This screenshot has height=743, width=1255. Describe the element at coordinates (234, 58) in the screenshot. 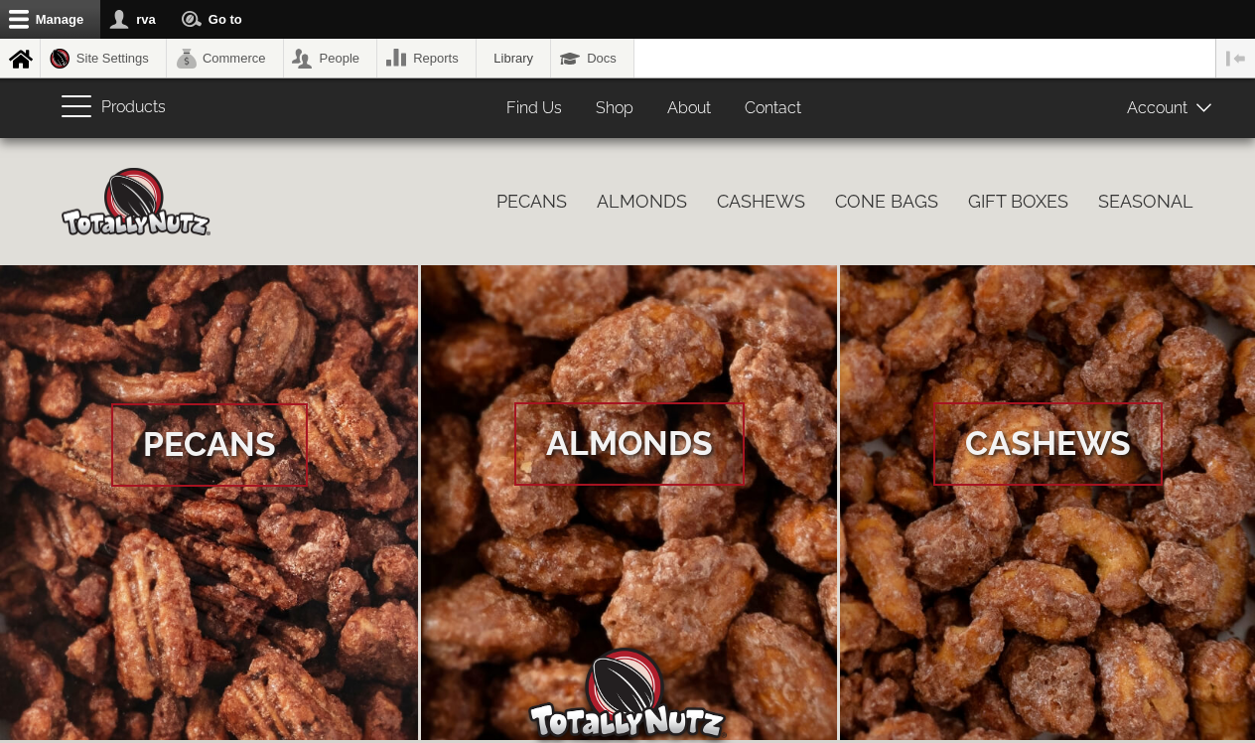

I see `span: Commerce` at that location.